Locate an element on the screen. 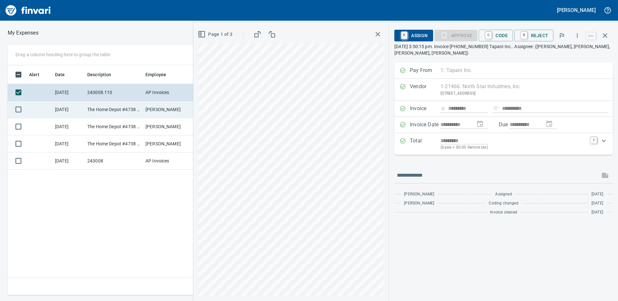 Image resolution: width=618 pixels, height=301 pixels. a: esc is located at coordinates (591, 36).